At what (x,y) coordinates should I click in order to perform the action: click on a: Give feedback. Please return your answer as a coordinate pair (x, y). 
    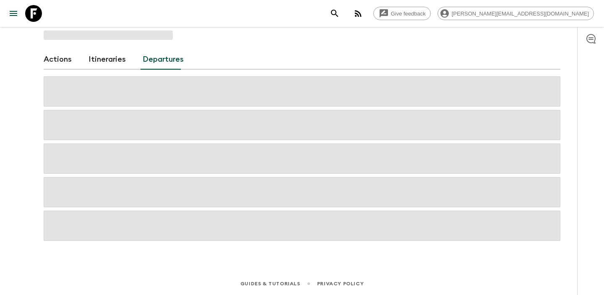
    Looking at the image, I should click on (402, 13).